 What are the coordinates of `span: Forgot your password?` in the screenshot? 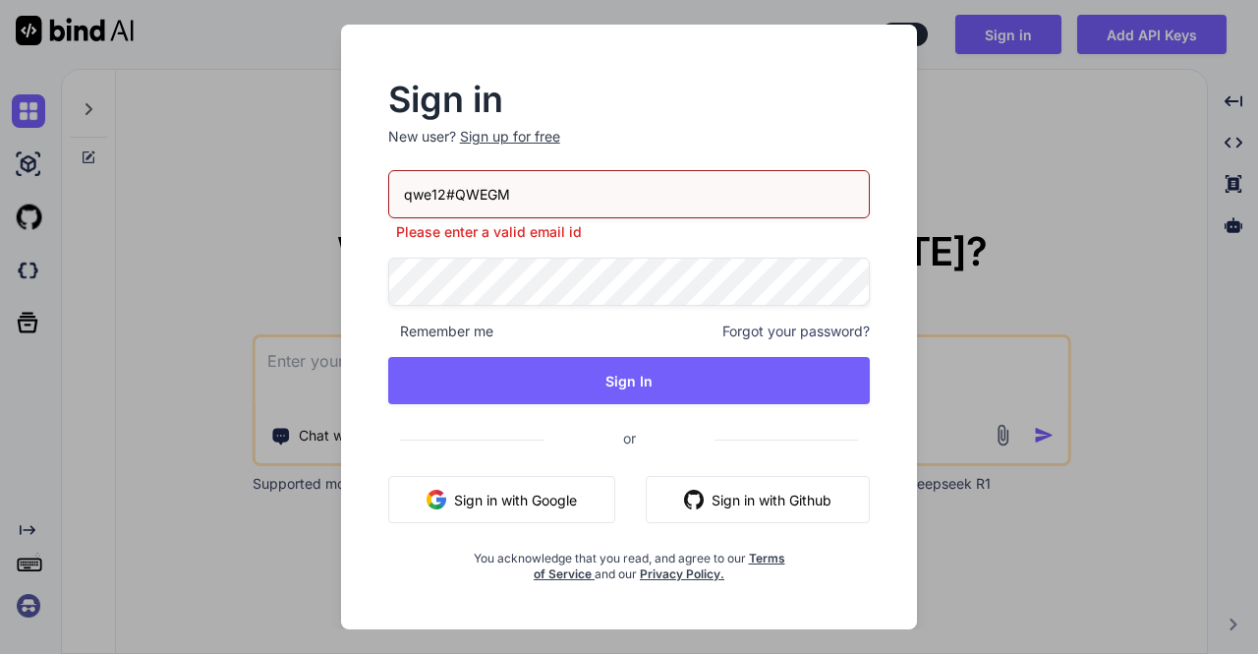 It's located at (796, 331).